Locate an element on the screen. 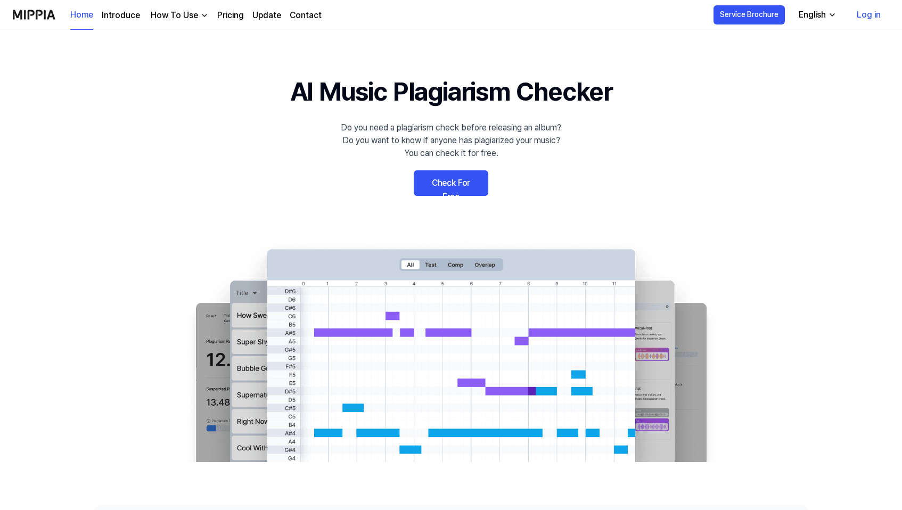  div: English is located at coordinates (812, 15).